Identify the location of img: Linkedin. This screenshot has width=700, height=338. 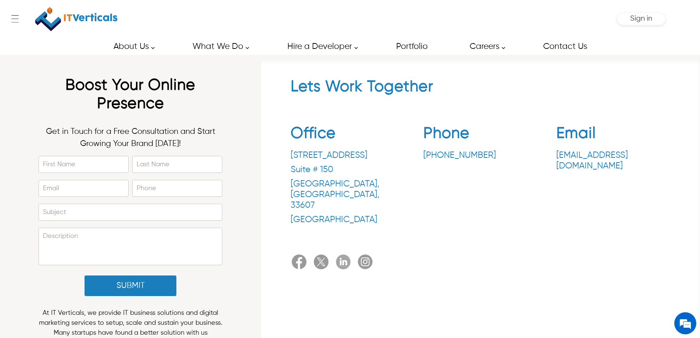
(343, 262).